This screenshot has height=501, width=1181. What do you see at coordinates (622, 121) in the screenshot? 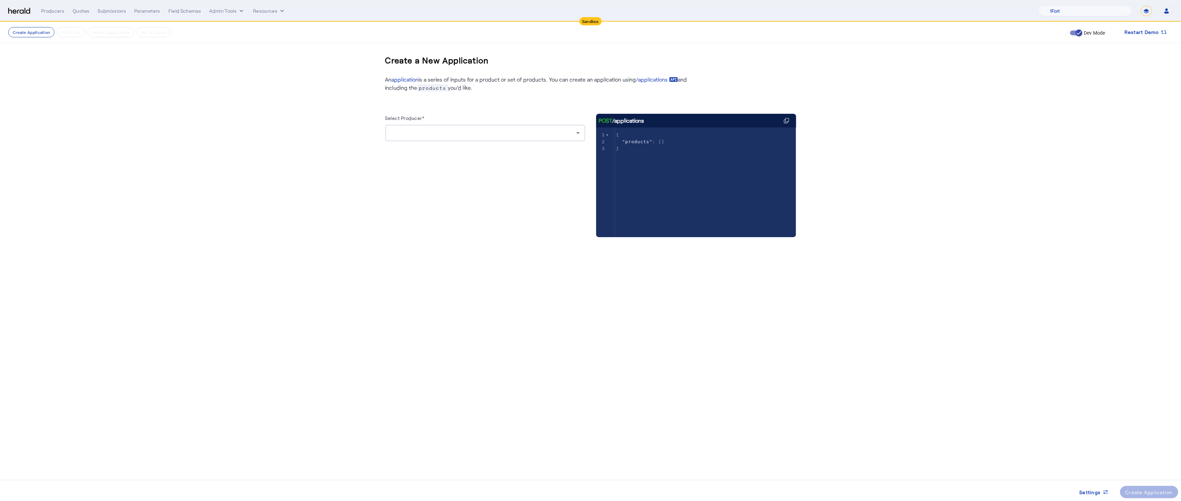
I see `div: /applications` at bounding box center [622, 121].